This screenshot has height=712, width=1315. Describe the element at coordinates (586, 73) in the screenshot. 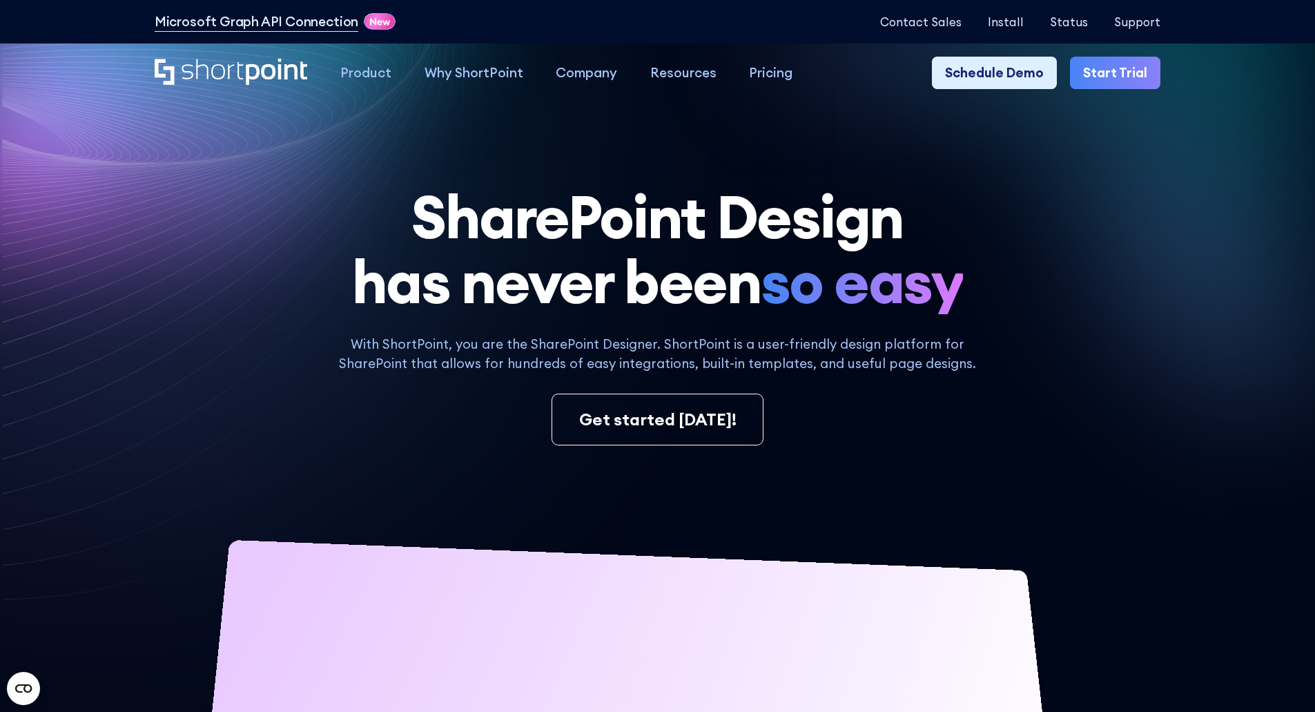

I see `a: Company` at that location.